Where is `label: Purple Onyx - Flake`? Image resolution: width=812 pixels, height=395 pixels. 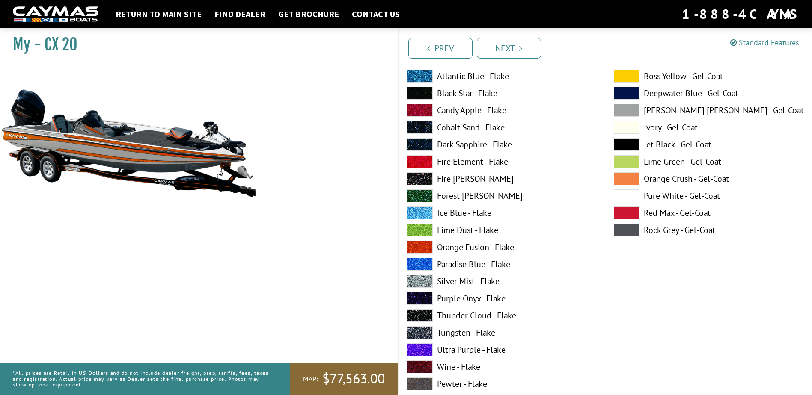 label: Purple Onyx - Flake is located at coordinates (502, 299).